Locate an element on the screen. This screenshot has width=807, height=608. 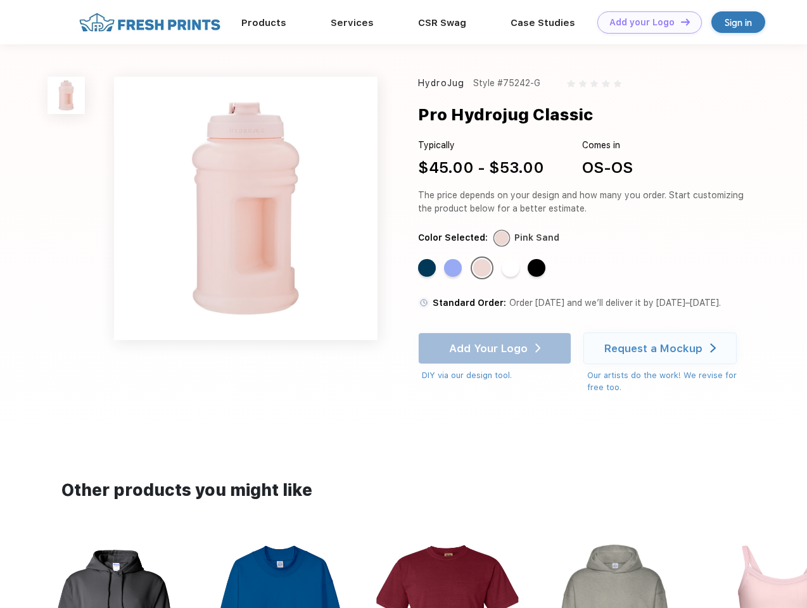
div: Hyper Blue is located at coordinates (453, 268).